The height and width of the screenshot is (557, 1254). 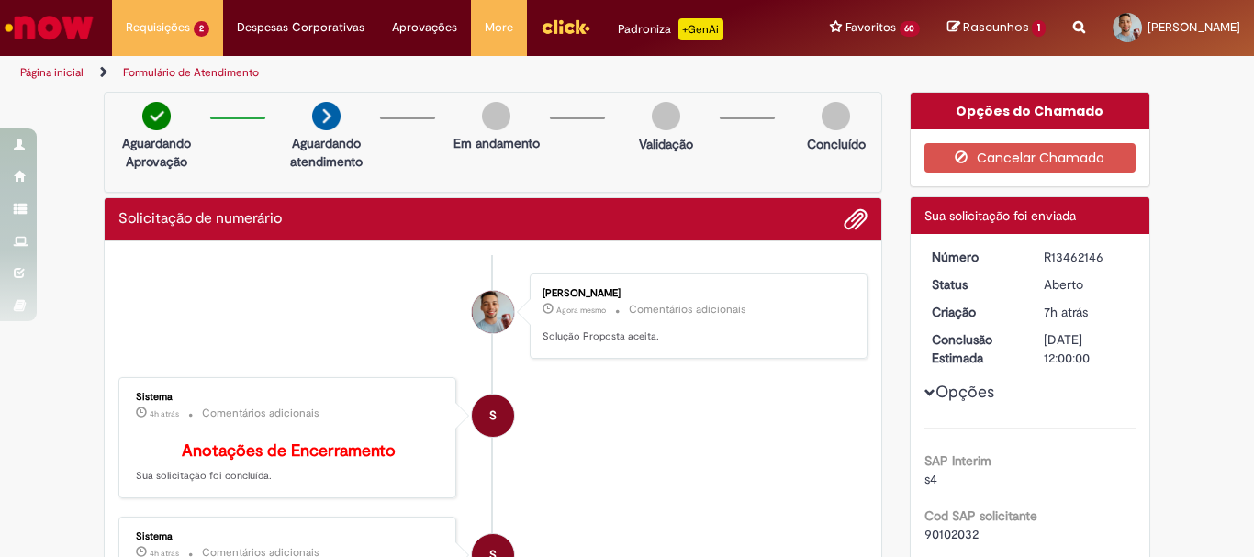 What do you see at coordinates (581, 310) in the screenshot?
I see `span: Agora mesmo` at bounding box center [581, 310].